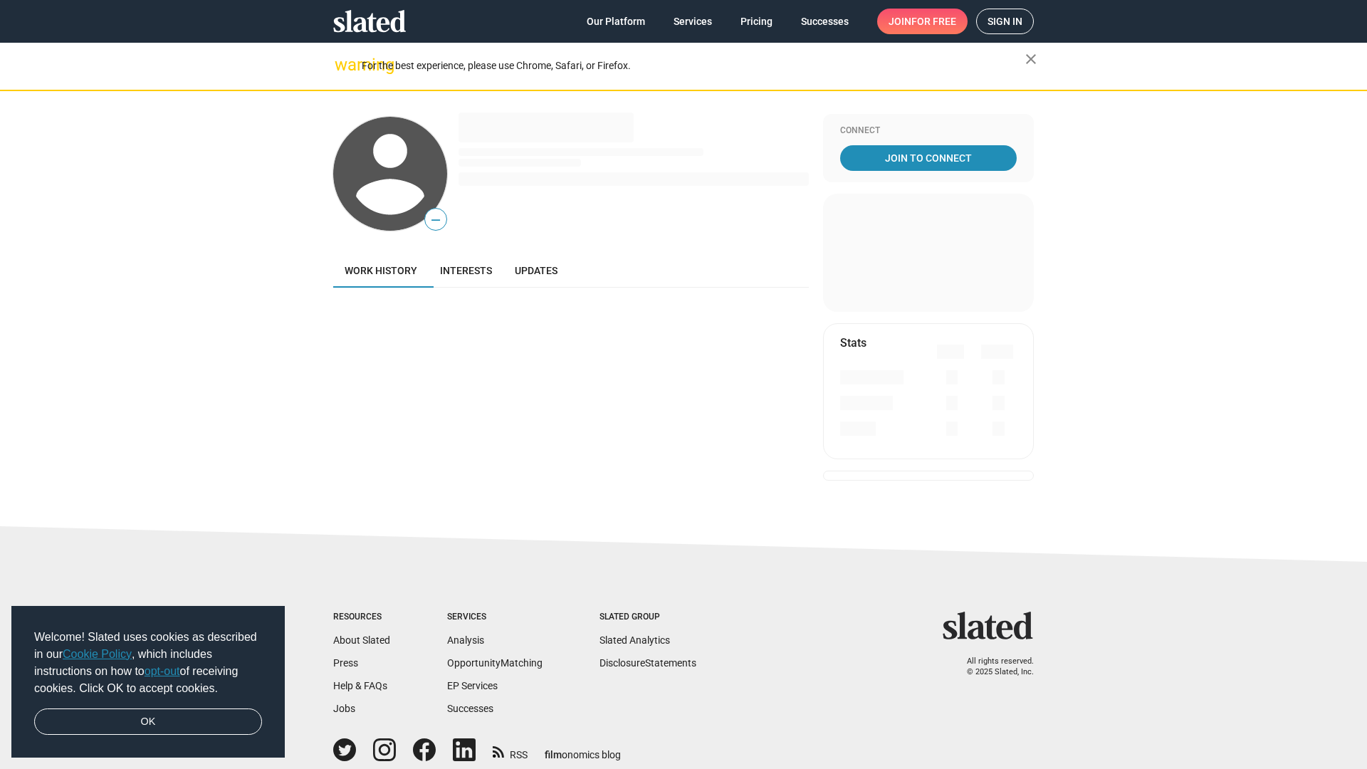  I want to click on a: About Slated, so click(362, 640).